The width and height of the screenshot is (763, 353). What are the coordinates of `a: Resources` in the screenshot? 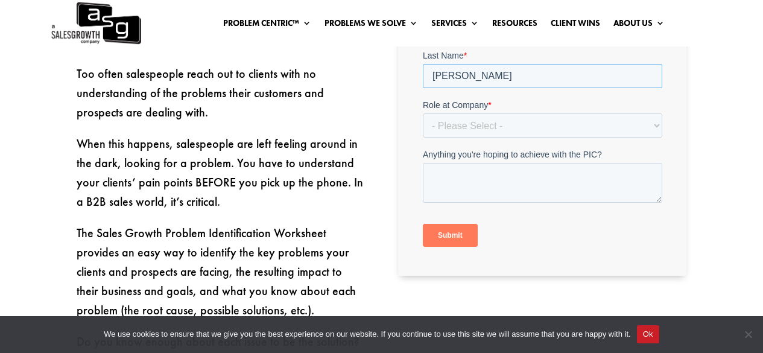 It's located at (514, 25).